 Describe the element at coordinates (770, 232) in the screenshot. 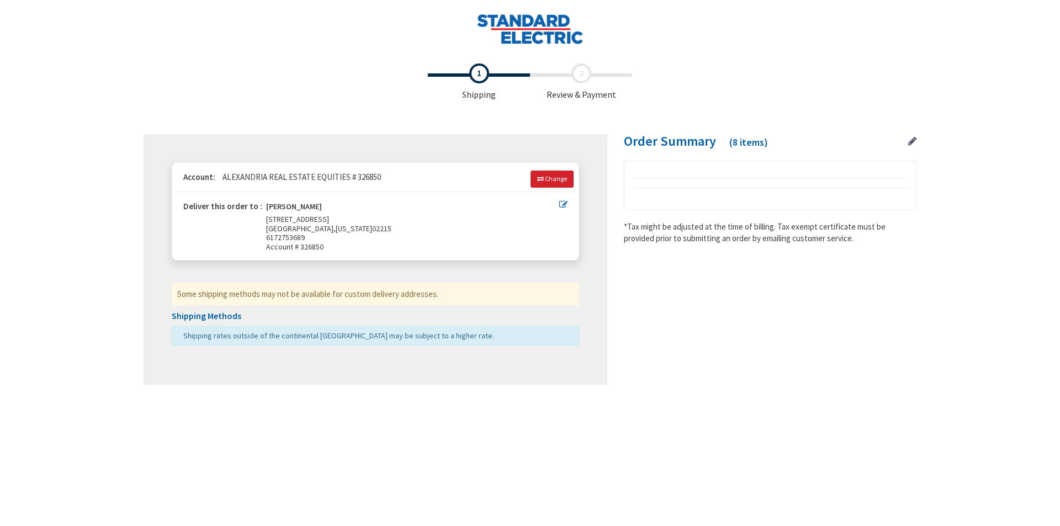

I see `*Tax might be adjusted at the time of billing. Tax exempt certificate must be provided prior to s...` at that location.